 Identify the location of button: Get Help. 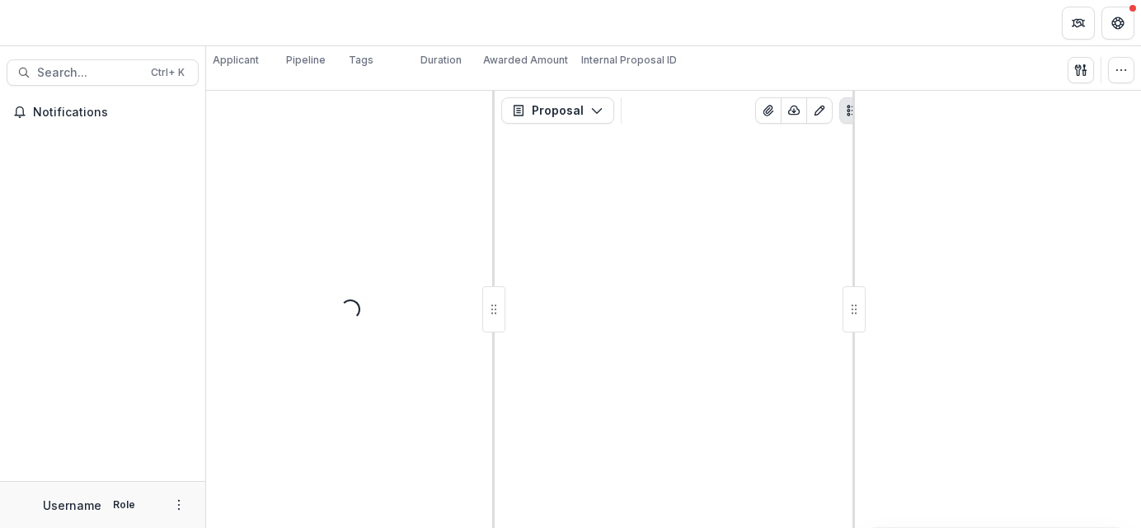
(1118, 23).